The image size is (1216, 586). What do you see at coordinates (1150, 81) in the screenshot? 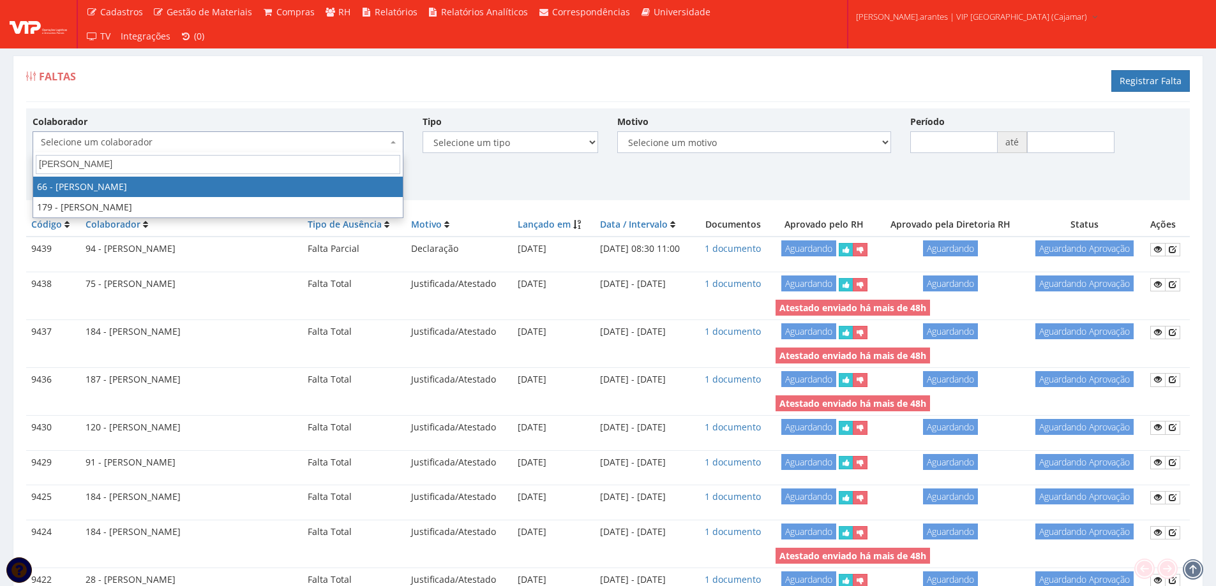
I see `a: Registrar Falta` at bounding box center [1150, 81].